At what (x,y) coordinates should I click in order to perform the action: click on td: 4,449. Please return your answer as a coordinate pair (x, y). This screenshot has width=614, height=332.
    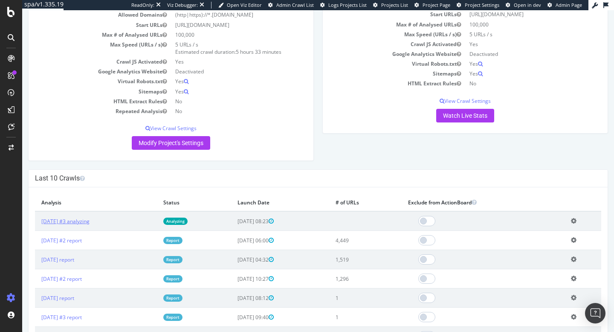
    Looking at the image, I should click on (343, 230).